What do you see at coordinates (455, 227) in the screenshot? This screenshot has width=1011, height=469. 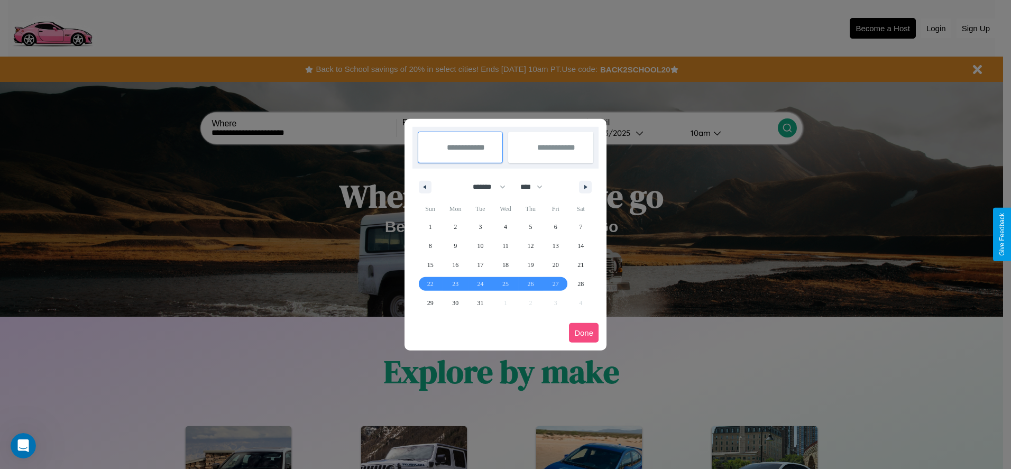 I see `button: 2` at bounding box center [455, 227].